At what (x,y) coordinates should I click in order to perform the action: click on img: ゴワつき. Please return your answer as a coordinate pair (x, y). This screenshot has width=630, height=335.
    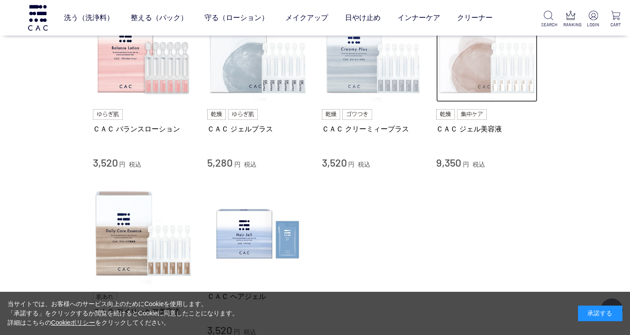
    Looking at the image, I should click on (357, 114).